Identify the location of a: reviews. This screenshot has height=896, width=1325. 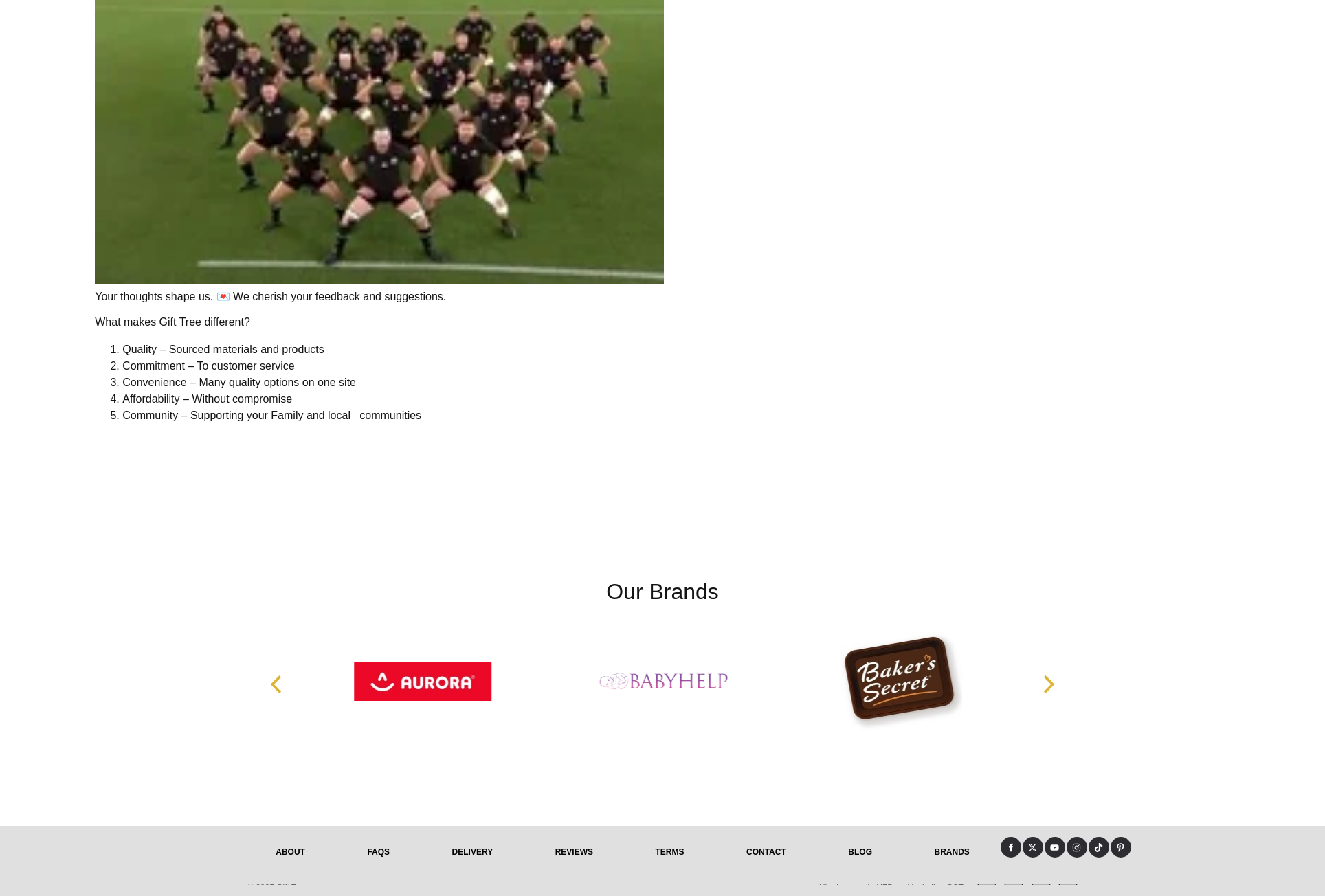
(574, 852).